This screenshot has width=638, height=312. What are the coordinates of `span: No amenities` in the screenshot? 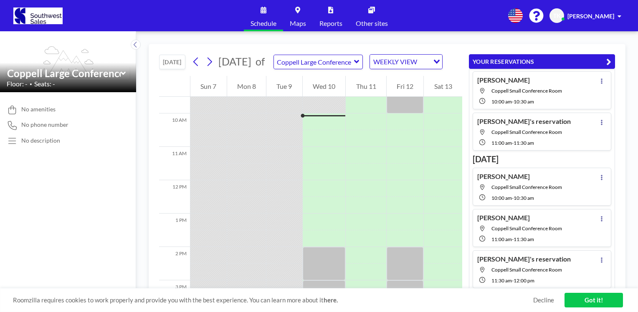 It's located at (38, 109).